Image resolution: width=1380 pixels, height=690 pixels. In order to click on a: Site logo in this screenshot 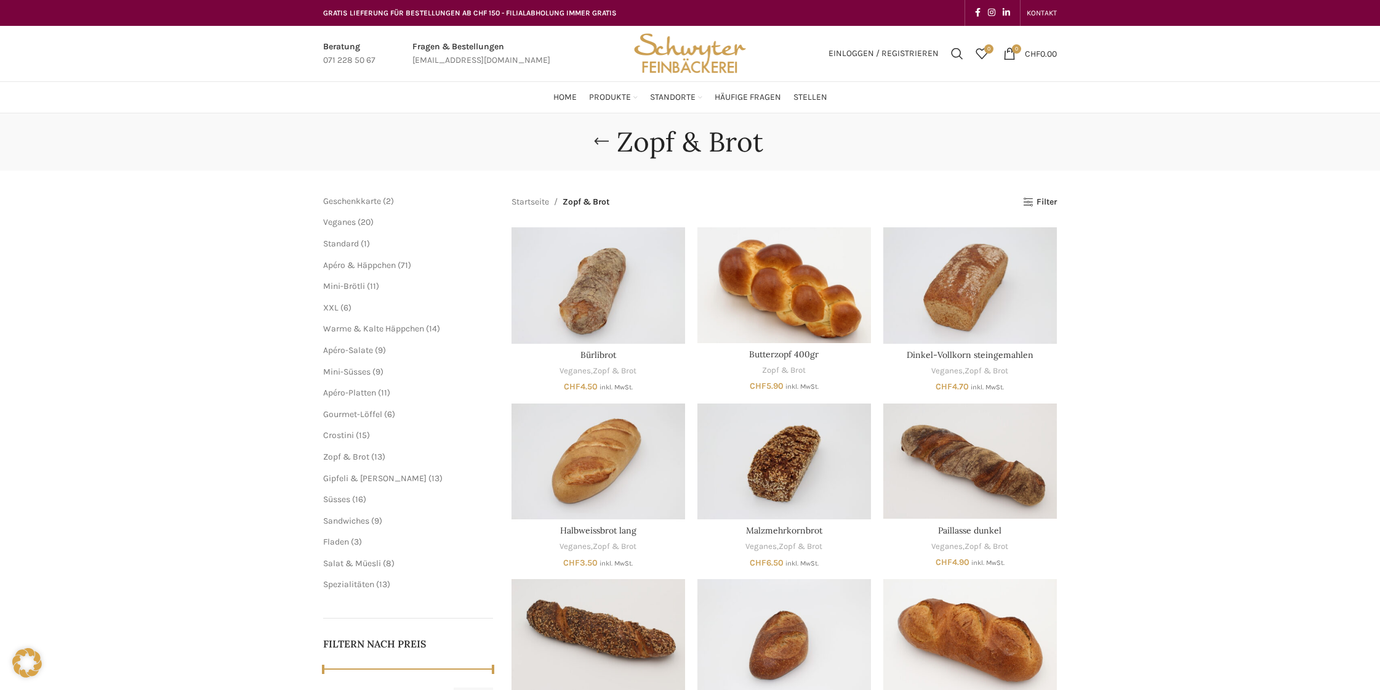, I will do `click(690, 52)`.